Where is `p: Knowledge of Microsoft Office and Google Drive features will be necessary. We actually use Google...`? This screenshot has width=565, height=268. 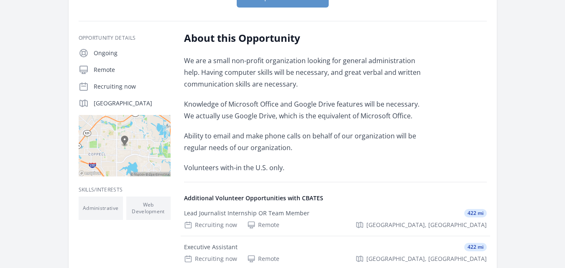
p: Knowledge of Microsoft Office and Google Drive features will be necessary. We actually use Google... is located at coordinates (306, 110).